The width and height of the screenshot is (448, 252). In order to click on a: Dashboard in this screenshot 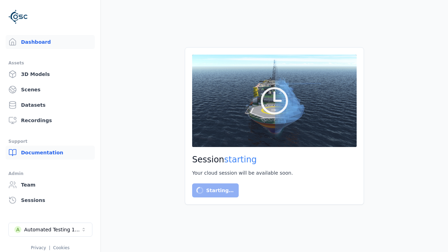, I will do `click(50, 42)`.